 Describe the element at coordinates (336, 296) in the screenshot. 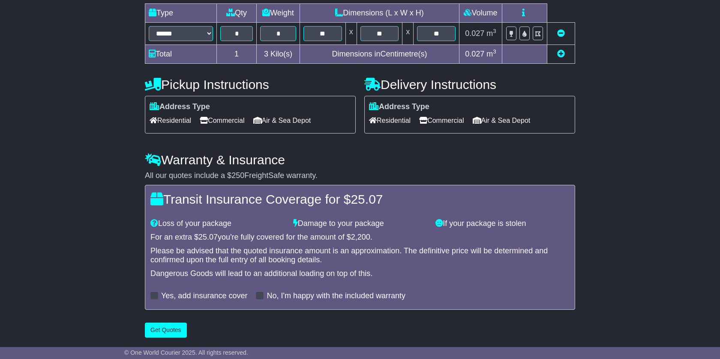

I see `label: No, I'm happy with the included warranty` at that location.